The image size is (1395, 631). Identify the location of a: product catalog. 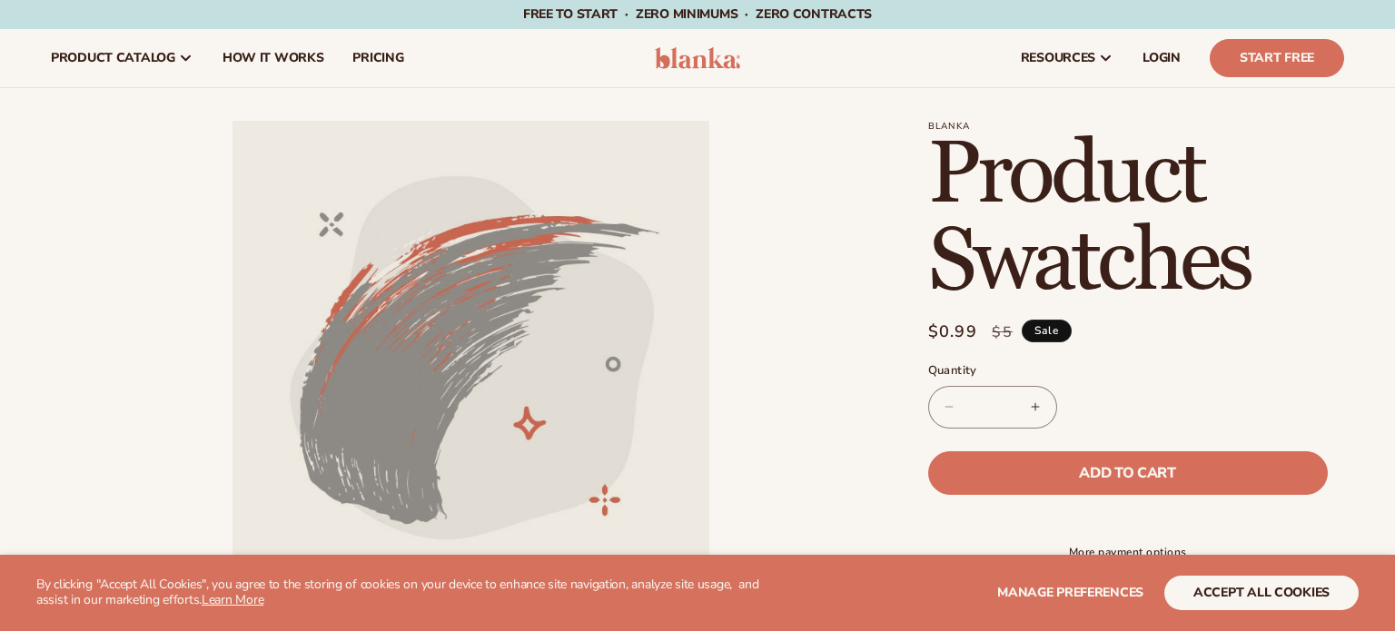
(122, 58).